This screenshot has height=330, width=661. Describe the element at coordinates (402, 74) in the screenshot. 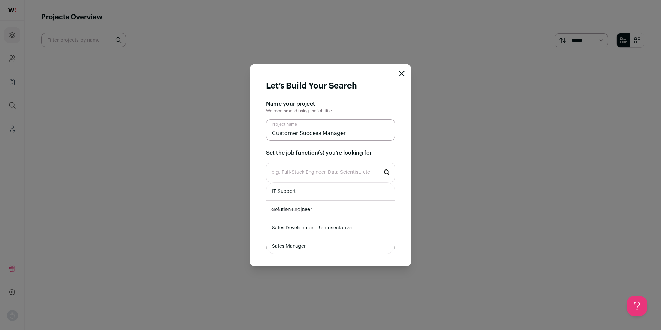

I see `button: Close modal` at that location.